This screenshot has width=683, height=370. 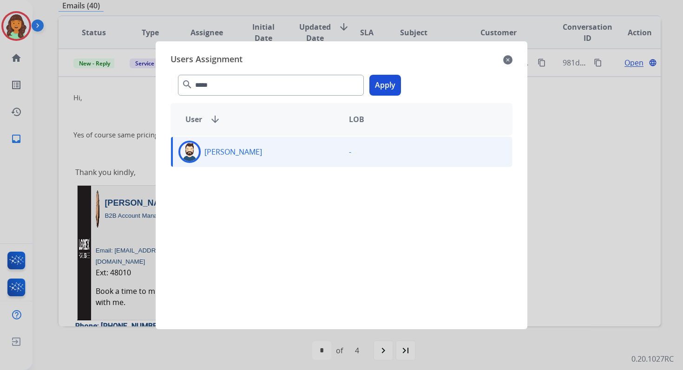 What do you see at coordinates (206, 60) in the screenshot?
I see `span: Users Assignment` at bounding box center [206, 60].